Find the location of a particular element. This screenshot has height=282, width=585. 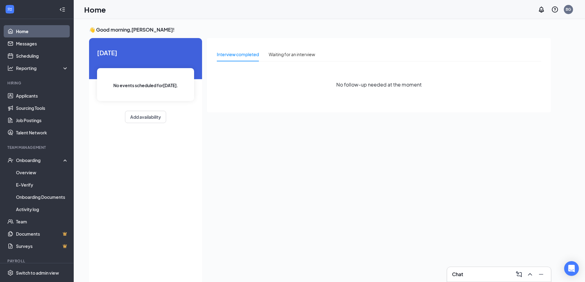

svg: WorkstreamLogo is located at coordinates (10, 9).